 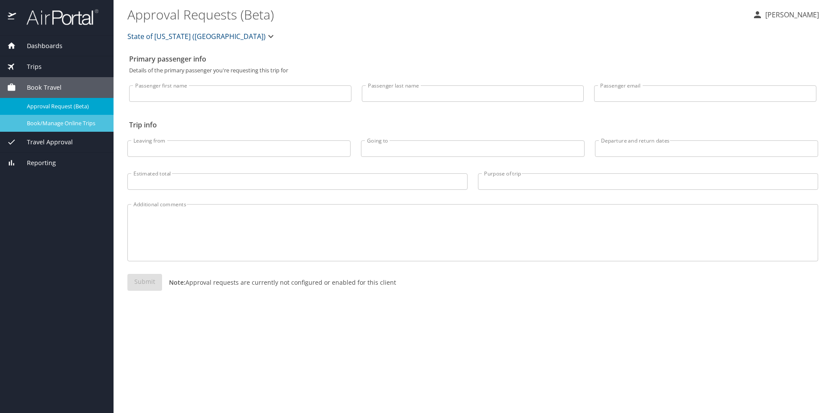 I want to click on p: Details of the primary passenger you're requesting this trip for, so click(x=473, y=70).